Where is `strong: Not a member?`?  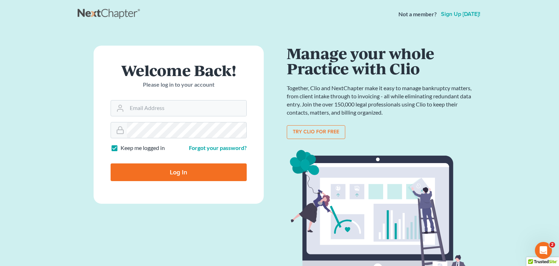
strong: Not a member? is located at coordinates (417, 14).